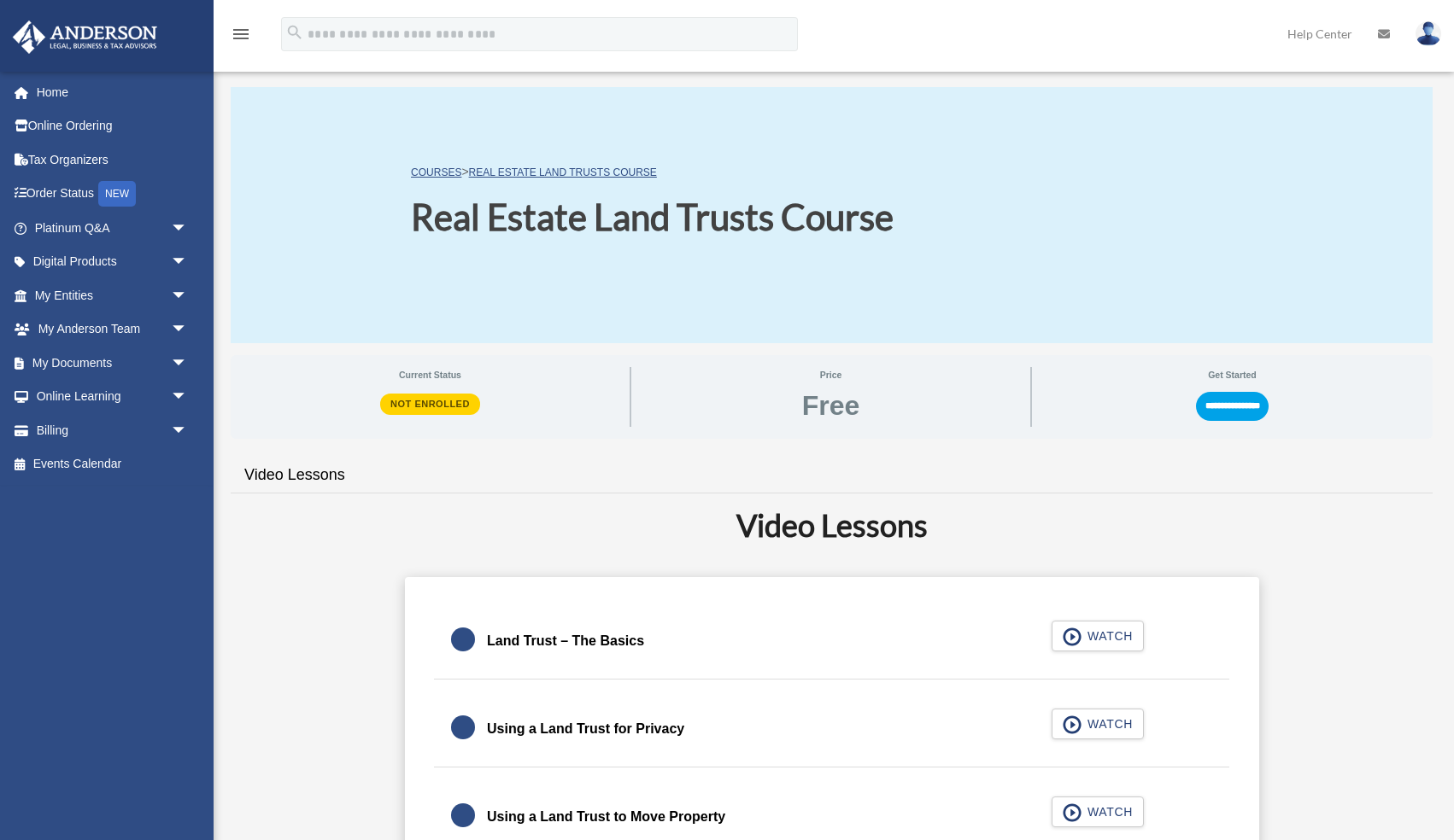 Image resolution: width=1454 pixels, height=840 pixels. Describe the element at coordinates (112, 295) in the screenshot. I see `a: My Entitiesarrow_drop_down` at that location.